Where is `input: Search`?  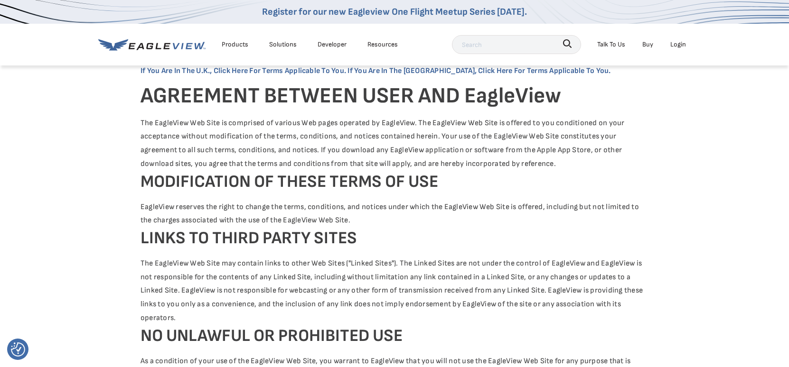
input: Search is located at coordinates (516, 45).